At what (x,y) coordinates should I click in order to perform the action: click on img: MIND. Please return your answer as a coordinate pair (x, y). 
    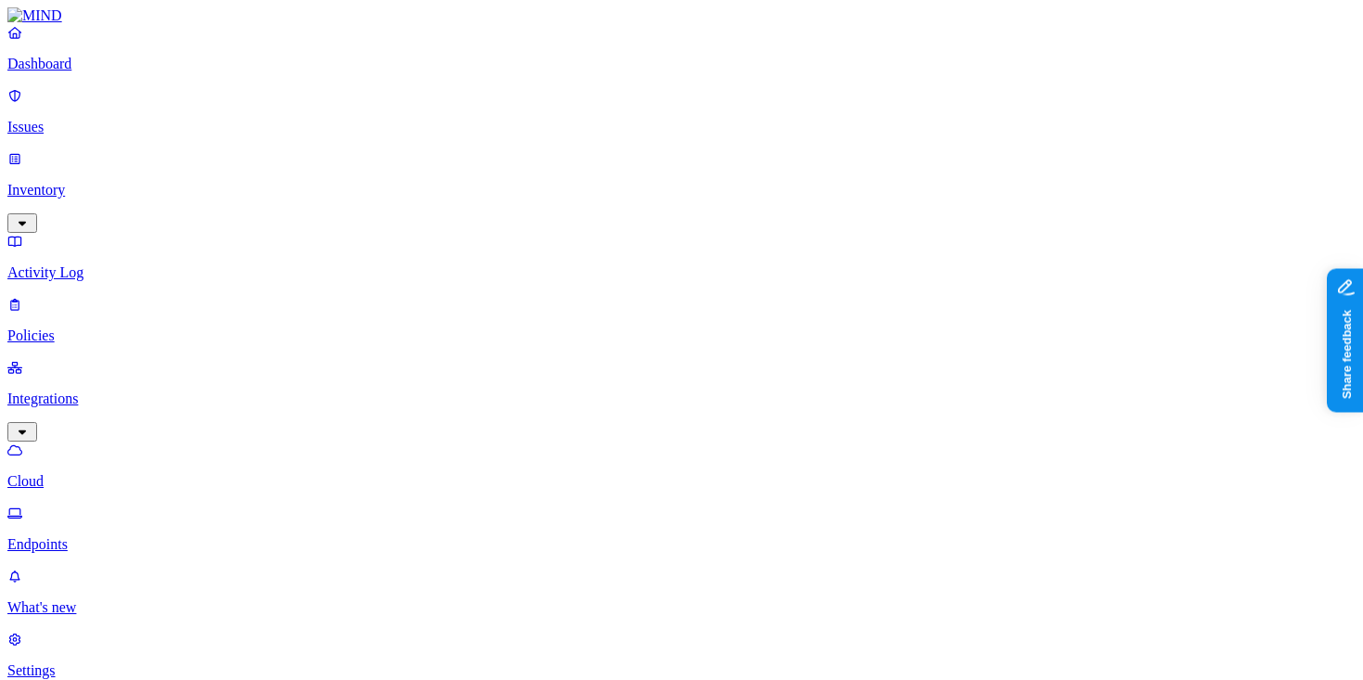
    Looking at the image, I should click on (34, 16).